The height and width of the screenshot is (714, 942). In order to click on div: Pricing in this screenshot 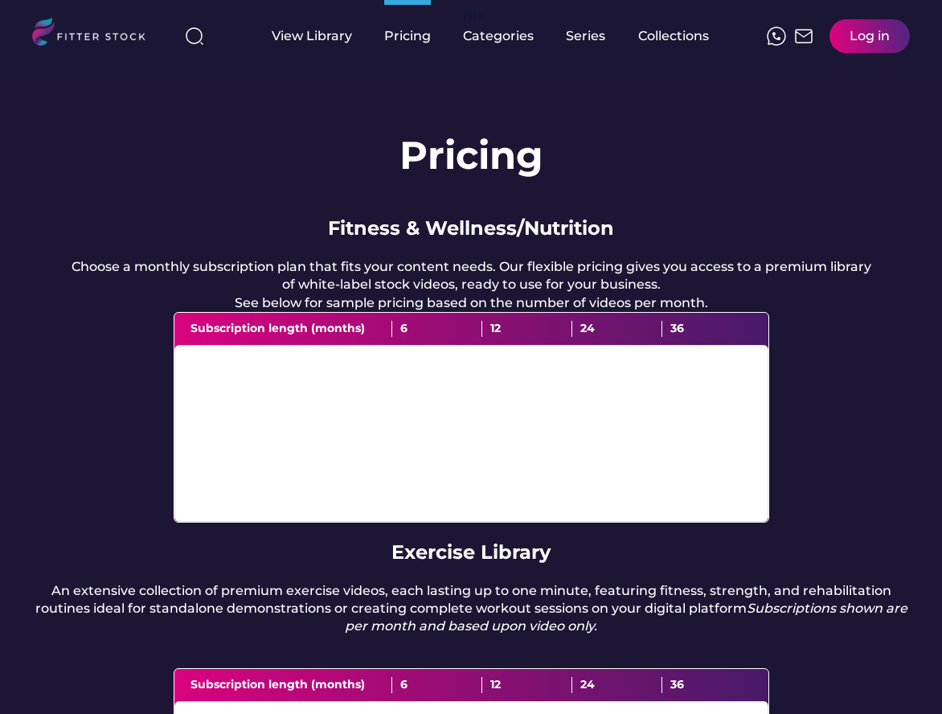, I will do `click(407, 36)`.